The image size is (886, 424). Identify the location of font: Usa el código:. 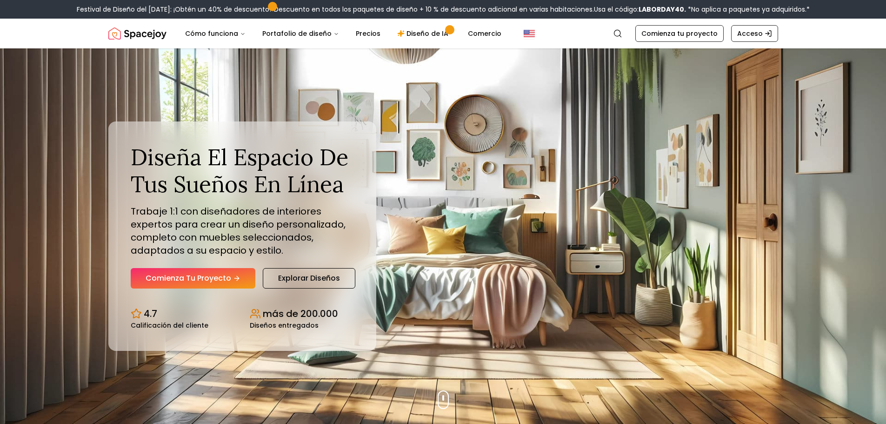
(616, 9).